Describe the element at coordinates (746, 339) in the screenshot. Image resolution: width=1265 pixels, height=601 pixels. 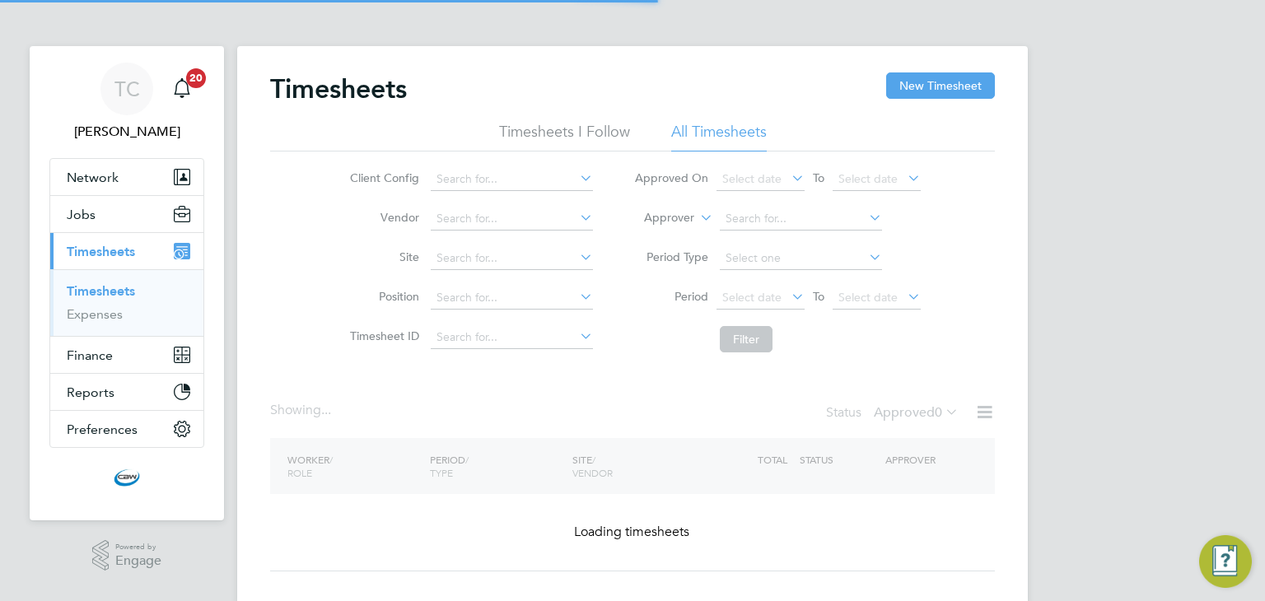
I see `button: Filter` at that location.